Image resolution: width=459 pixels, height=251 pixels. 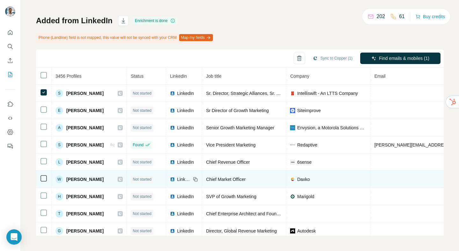 I want to click on img: Avatar, so click(x=10, y=11).